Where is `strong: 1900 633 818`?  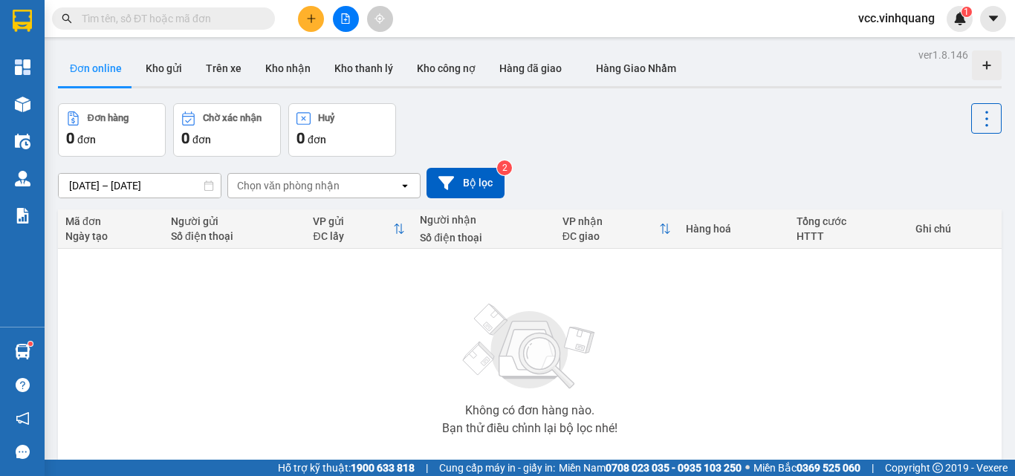
strong: 1900 633 818 is located at coordinates (383, 468).